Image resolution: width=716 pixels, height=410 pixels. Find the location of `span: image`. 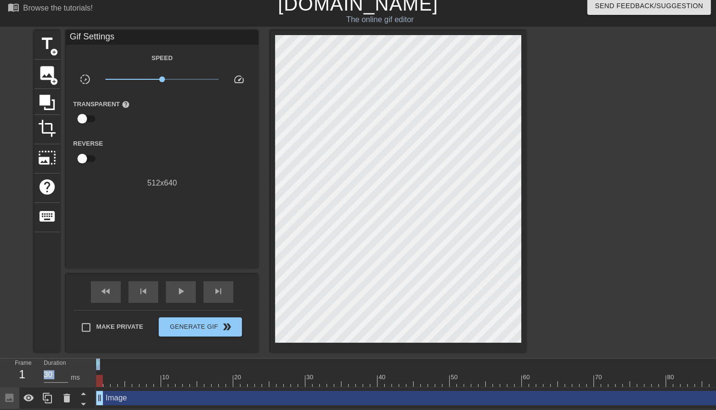

span: image is located at coordinates (47, 73).